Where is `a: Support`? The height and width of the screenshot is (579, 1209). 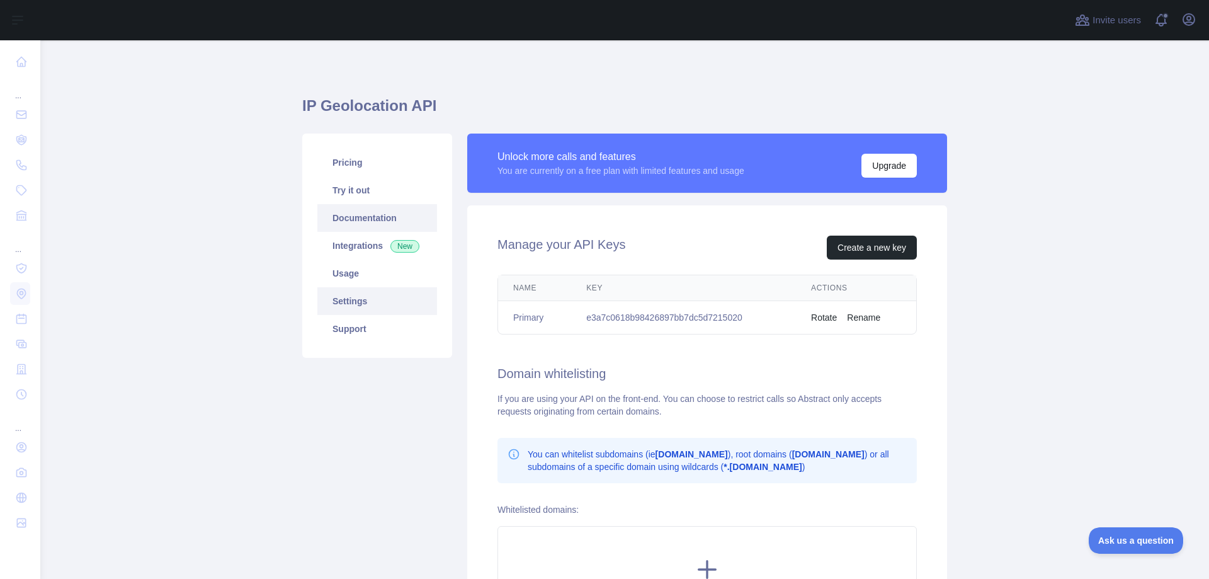
a: Support is located at coordinates (377, 329).